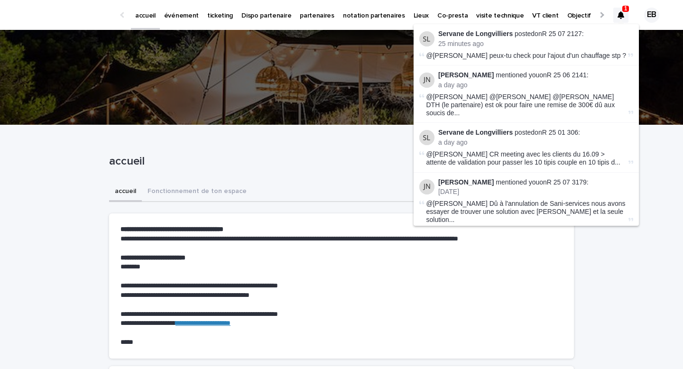  I want to click on a: R 25 06 2141, so click(567, 75).